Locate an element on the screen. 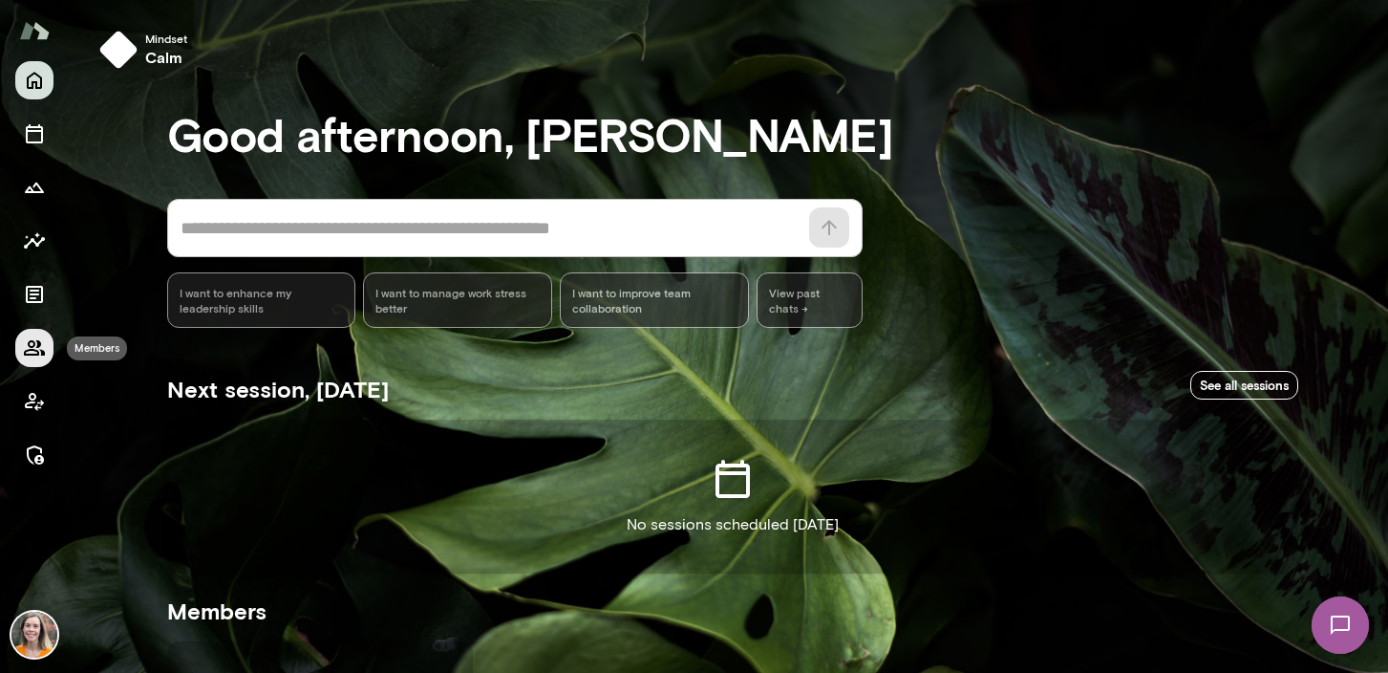 The height and width of the screenshot is (673, 1388). button: Manage is located at coordinates (34, 455).